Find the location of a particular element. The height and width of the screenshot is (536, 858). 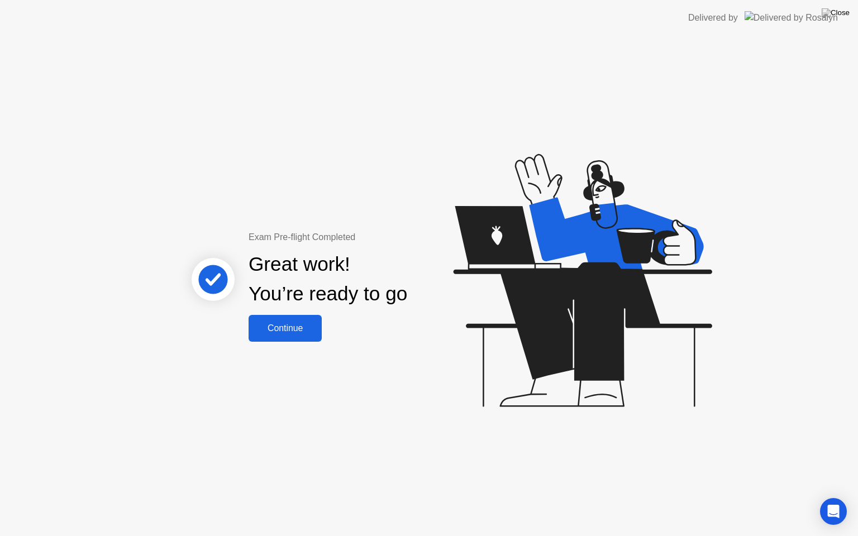

img: Delivered by Rosalyn is located at coordinates (791, 17).